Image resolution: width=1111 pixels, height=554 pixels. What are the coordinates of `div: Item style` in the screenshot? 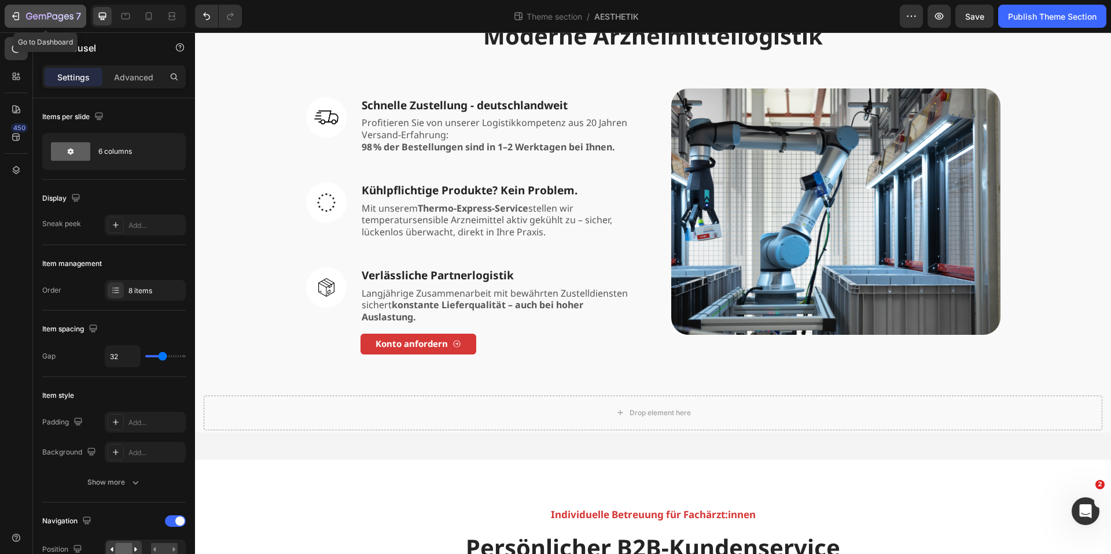 It's located at (58, 396).